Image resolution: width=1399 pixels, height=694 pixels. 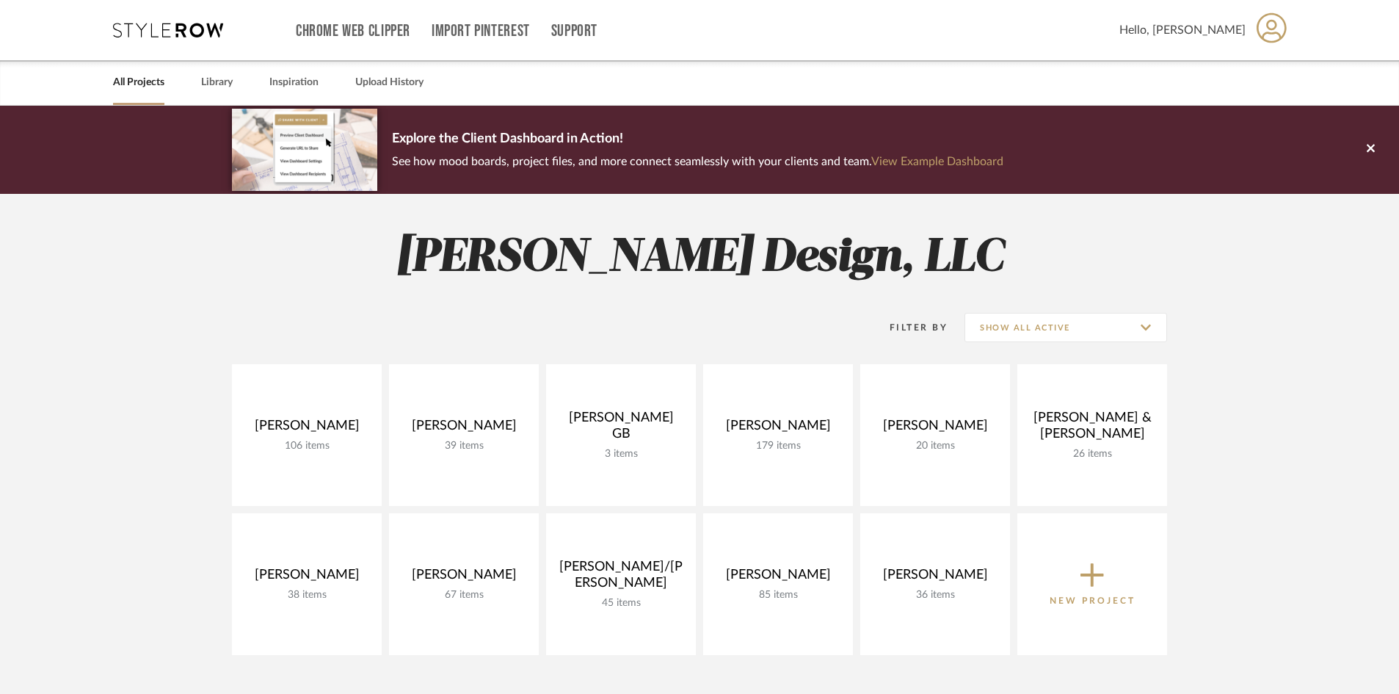 I want to click on div: 3 items, so click(x=621, y=454).